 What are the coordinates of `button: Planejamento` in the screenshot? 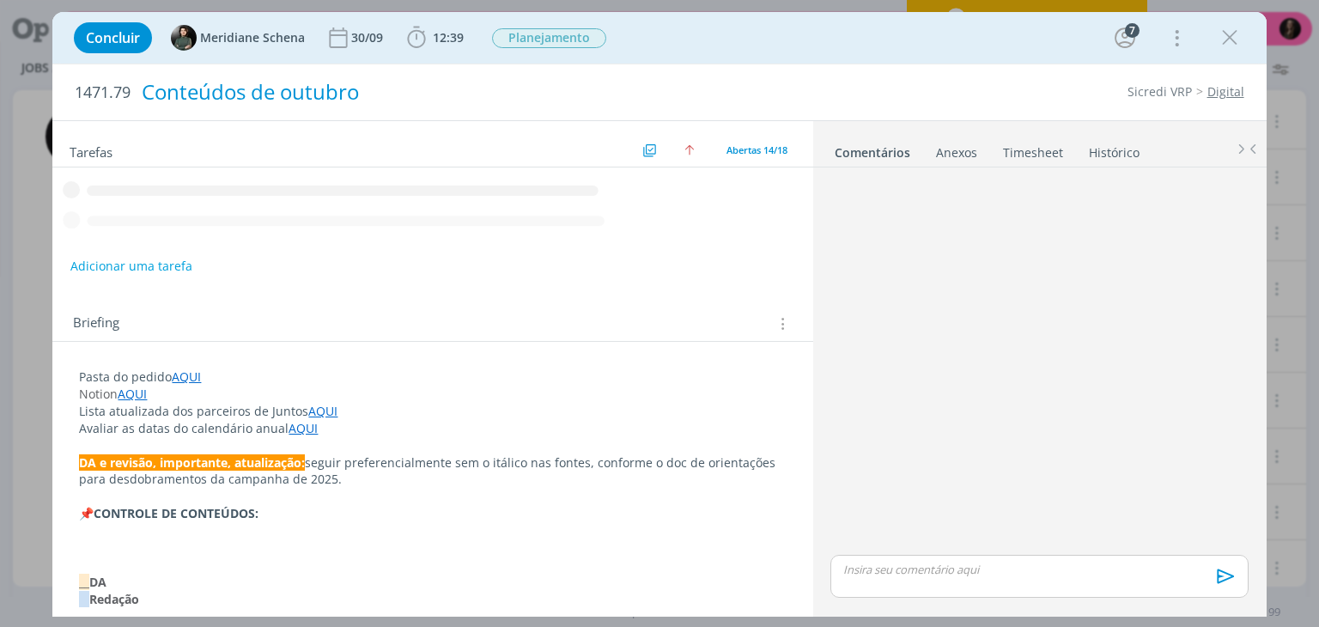 It's located at (549, 38).